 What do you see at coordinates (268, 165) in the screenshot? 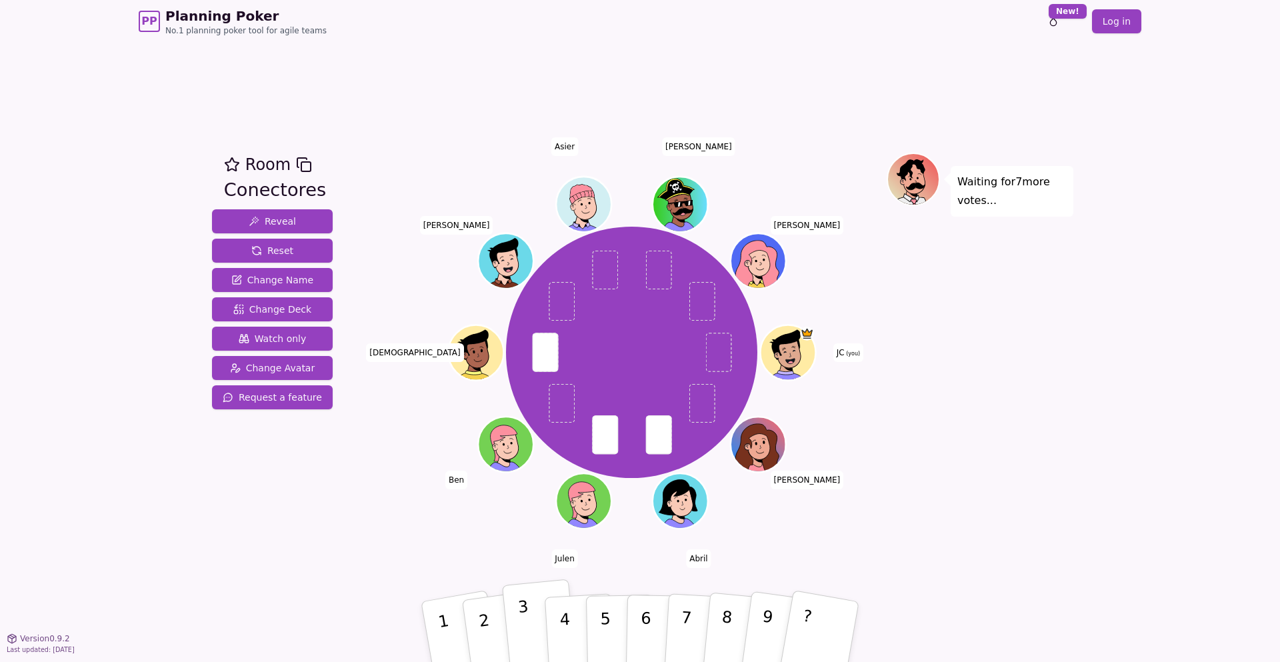
I see `span: Room` at bounding box center [268, 165].